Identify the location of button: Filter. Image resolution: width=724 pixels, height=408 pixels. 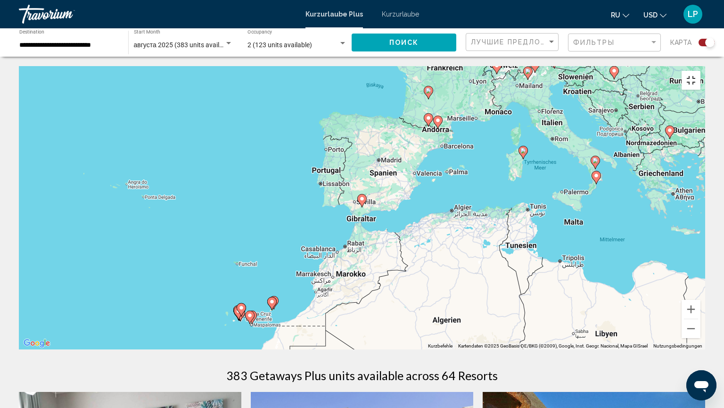
(615, 42).